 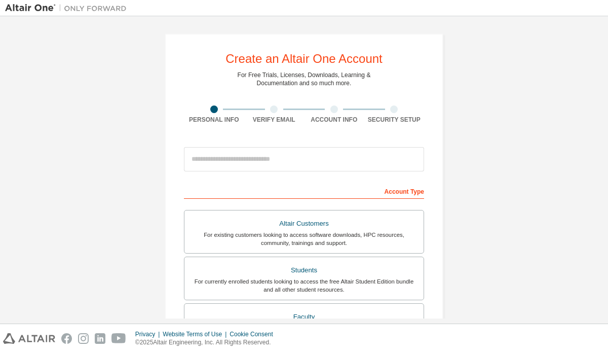 I want to click on div: Personal Info, so click(x=214, y=120).